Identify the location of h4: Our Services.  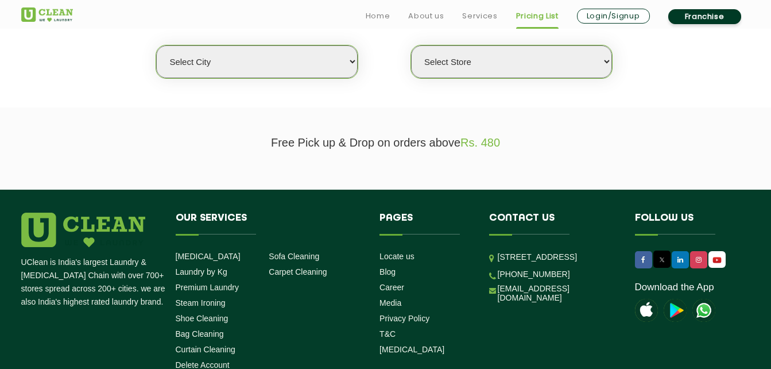
(269, 223).